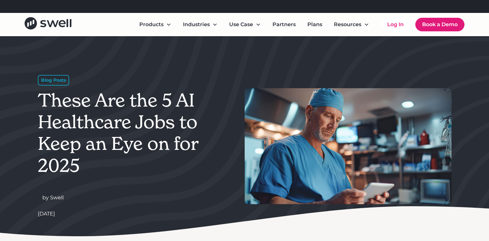  I want to click on a: Plans, so click(315, 25).